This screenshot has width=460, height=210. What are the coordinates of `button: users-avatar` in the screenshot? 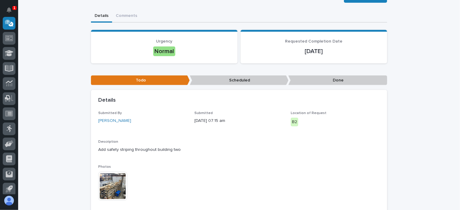 It's located at (9, 201).